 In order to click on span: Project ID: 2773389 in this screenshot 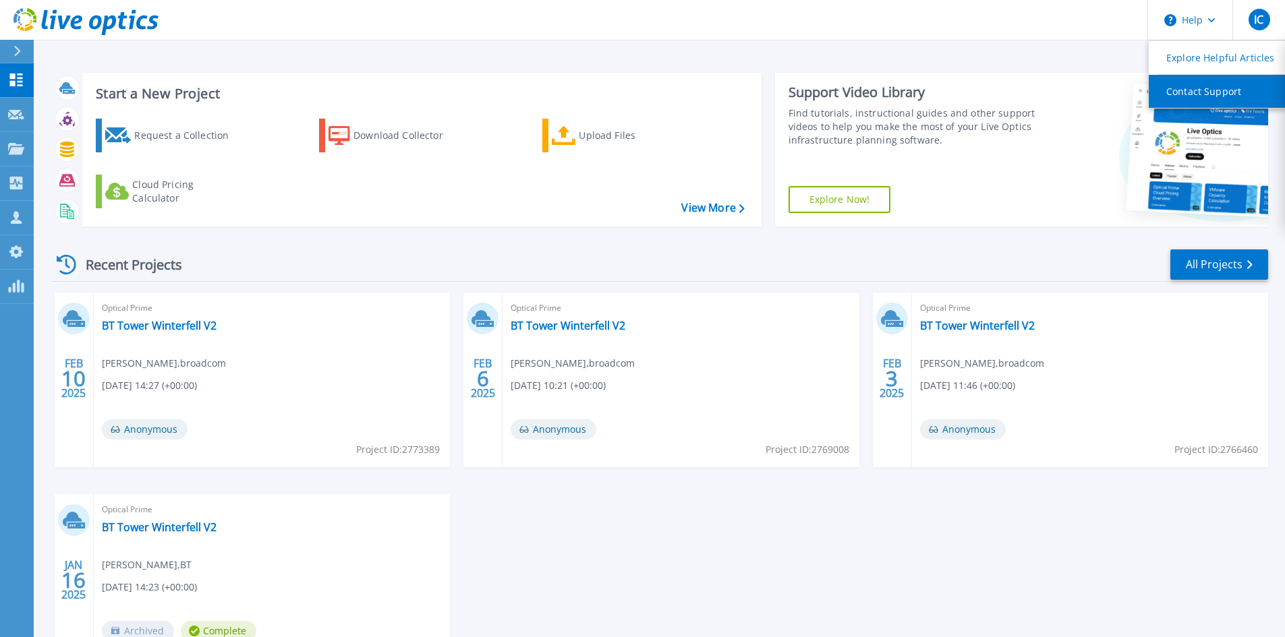, I will do `click(398, 450)`.